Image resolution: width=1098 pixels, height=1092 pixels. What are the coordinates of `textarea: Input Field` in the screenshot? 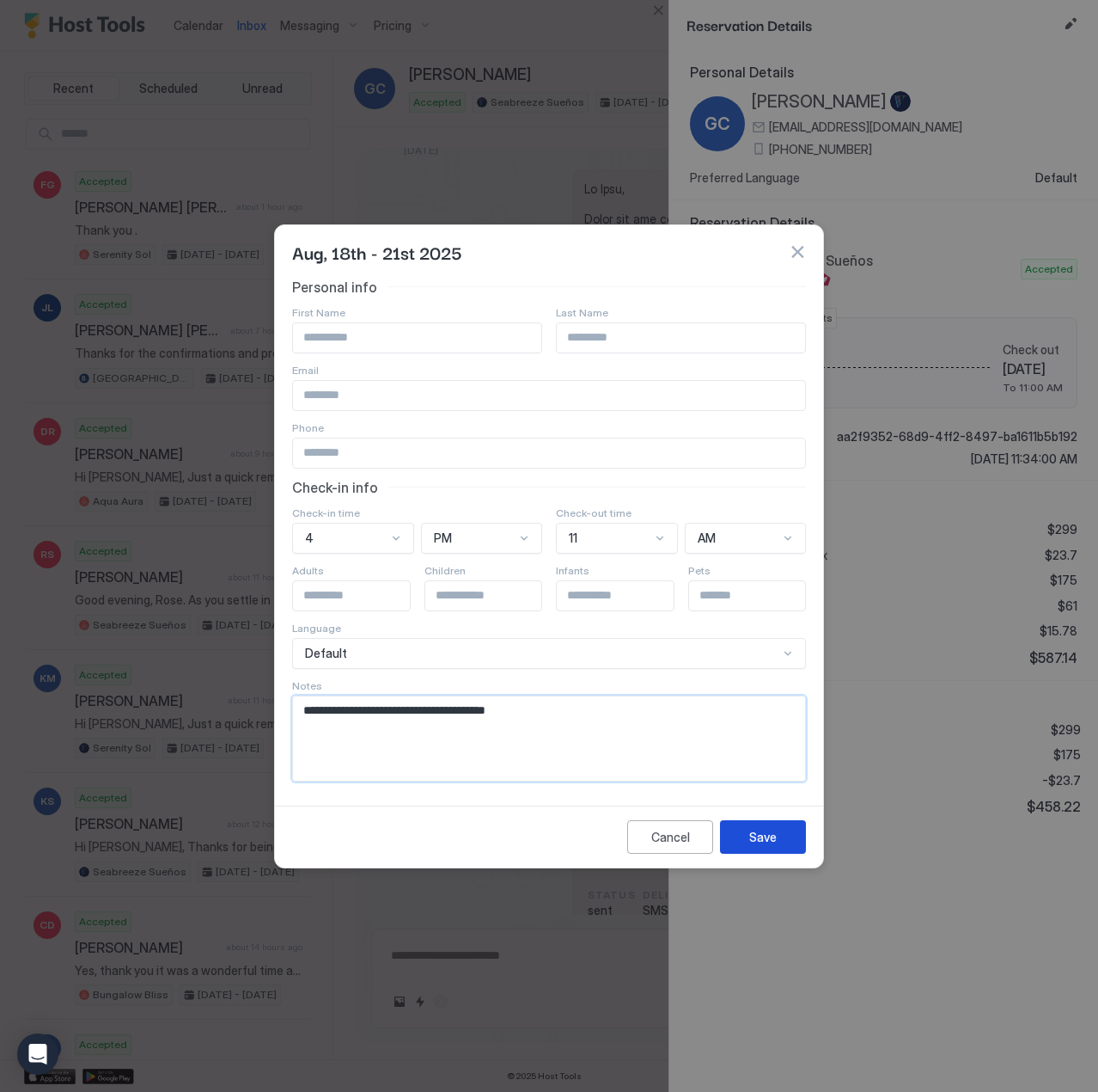 It's located at (549, 738).